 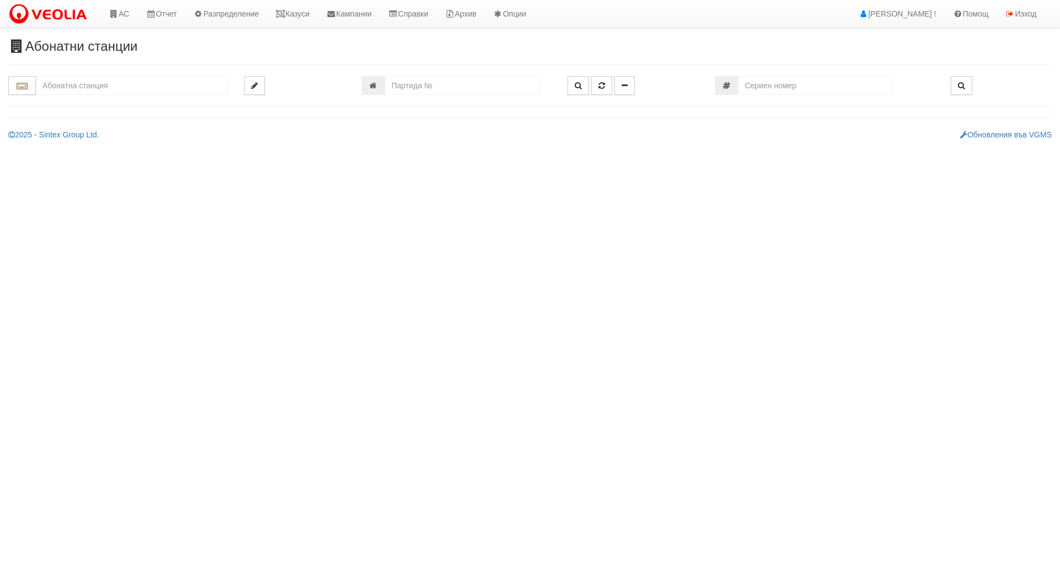 I want to click on h3: Абонатни станции, so click(x=530, y=46).